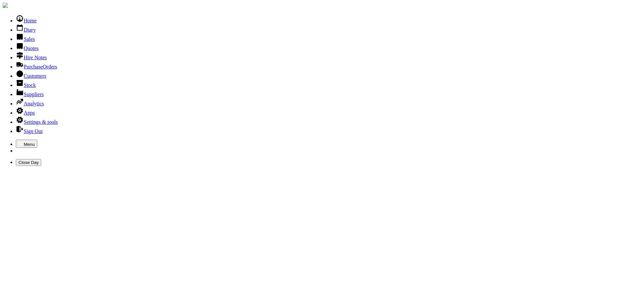 The image size is (628, 295). Describe the element at coordinates (31, 76) in the screenshot. I see `a: Customers` at that location.